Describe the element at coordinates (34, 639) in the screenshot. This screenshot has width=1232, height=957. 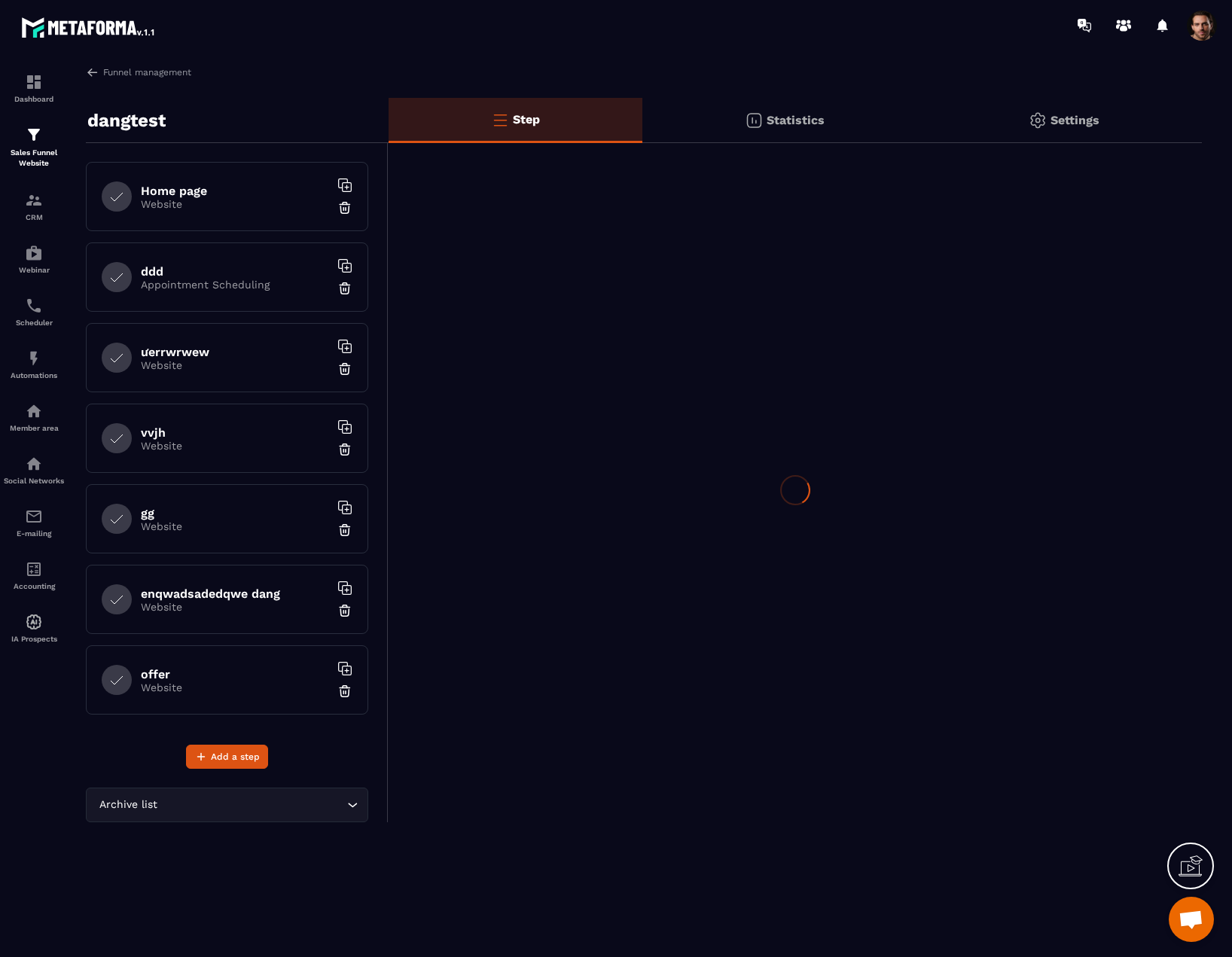
I see `p: IA Prospects` at that location.